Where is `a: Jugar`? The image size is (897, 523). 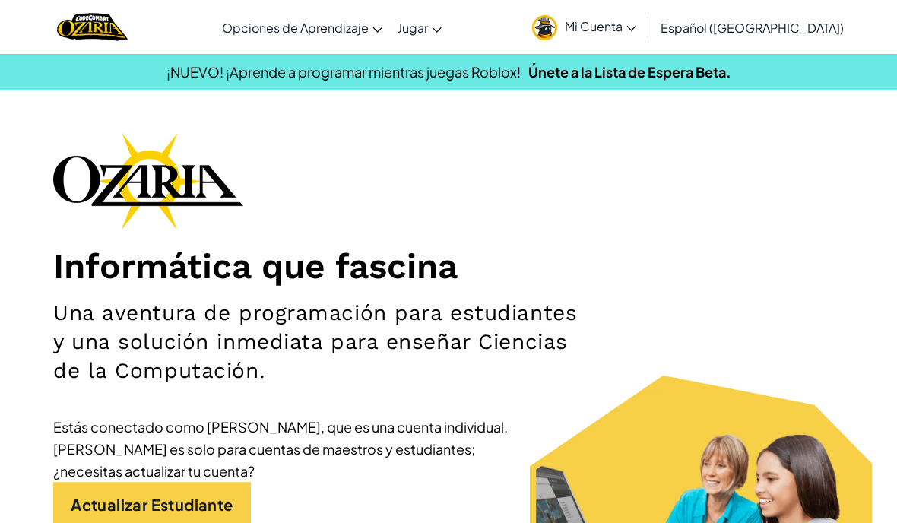
a: Jugar is located at coordinates (419, 27).